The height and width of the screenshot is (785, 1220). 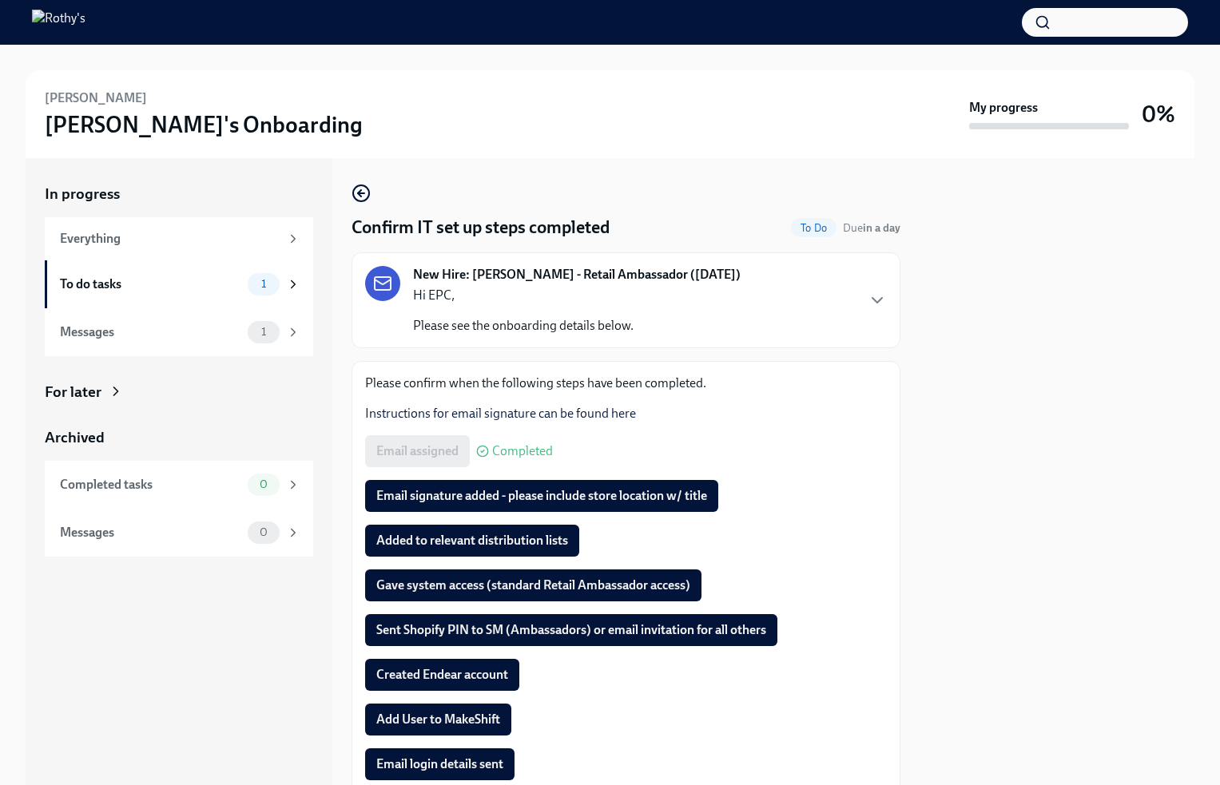 I want to click on a: In progress, so click(x=179, y=194).